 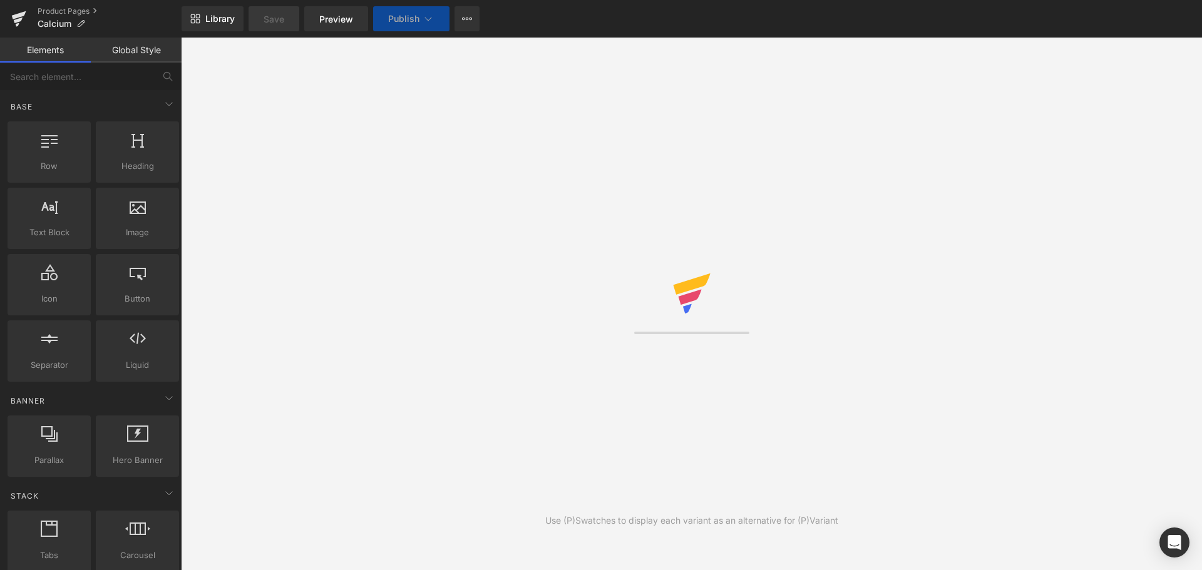 I want to click on span: Liquid, so click(x=137, y=365).